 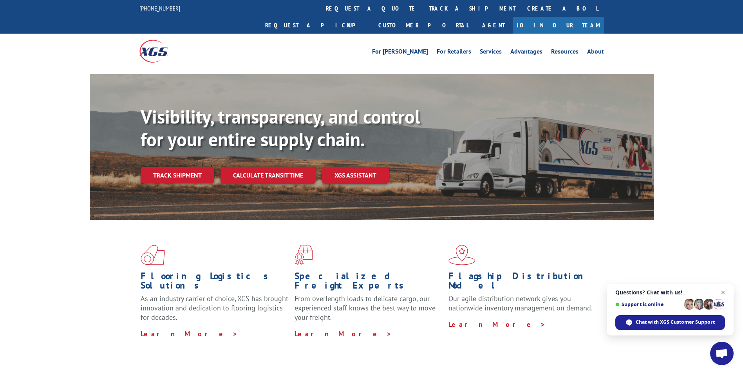 What do you see at coordinates (153, 255) in the screenshot?
I see `img: xgs-icon-total-supply-chain-intelligence-red` at bounding box center [153, 255].